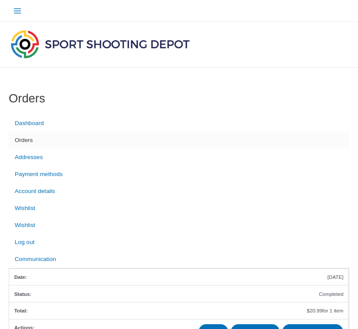 The height and width of the screenshot is (329, 358). What do you see at coordinates (179, 98) in the screenshot?
I see `h1: Orders` at bounding box center [179, 98].